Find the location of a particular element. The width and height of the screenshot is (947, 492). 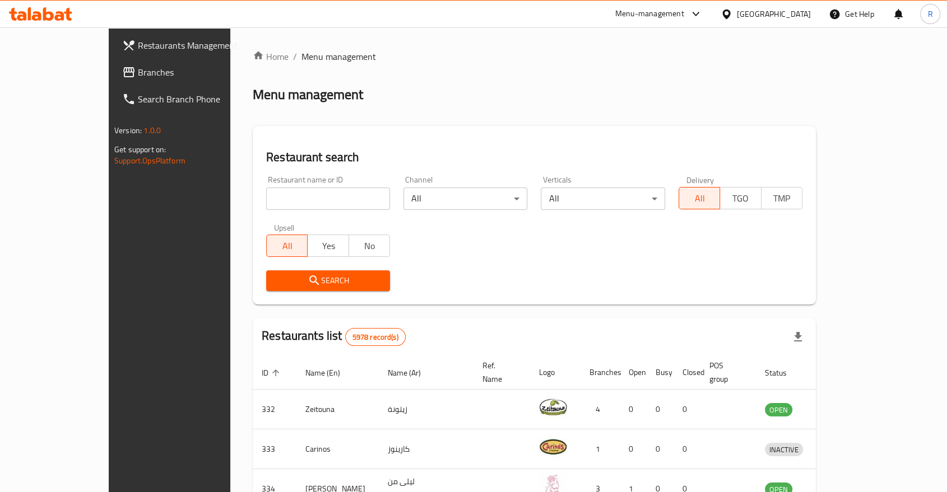

div: INACTIVE is located at coordinates (784, 450).